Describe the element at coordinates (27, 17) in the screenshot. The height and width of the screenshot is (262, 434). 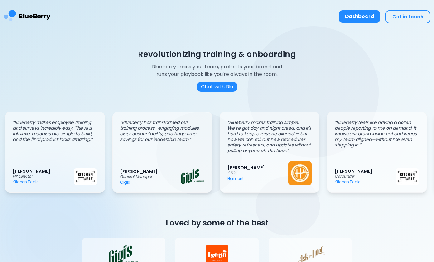
I see `img: BlueBerry Logo` at that location.